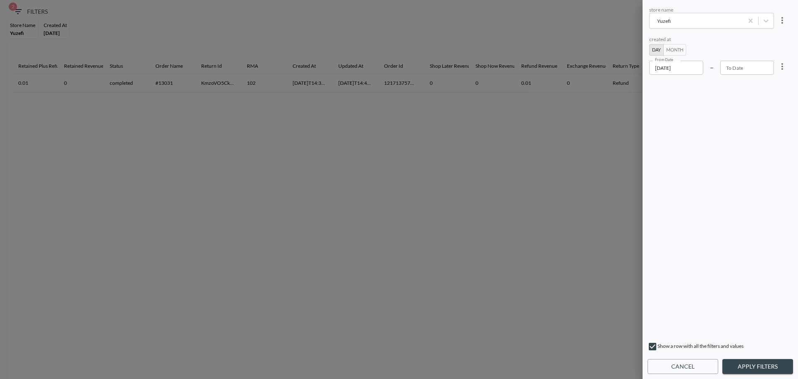 The height and width of the screenshot is (379, 798). I want to click on div: Show a row with all the filters and values, so click(720, 348).